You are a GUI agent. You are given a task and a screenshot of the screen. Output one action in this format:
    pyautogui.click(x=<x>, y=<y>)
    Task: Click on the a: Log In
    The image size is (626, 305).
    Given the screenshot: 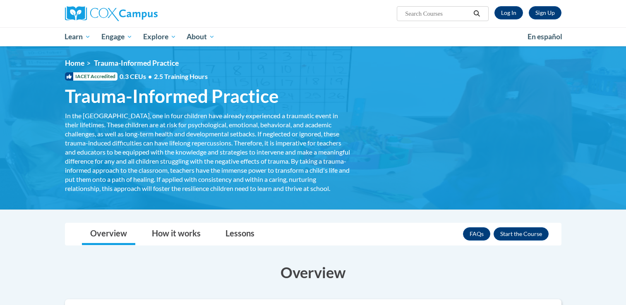 What is the action you would take?
    pyautogui.click(x=509, y=13)
    